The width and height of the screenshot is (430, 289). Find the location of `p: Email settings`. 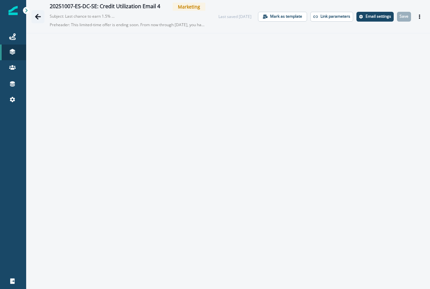

p: Email settings is located at coordinates (378, 16).